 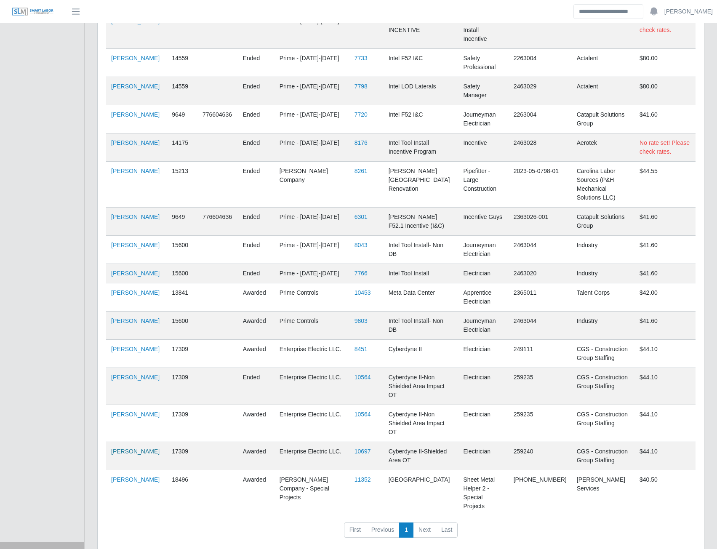 What do you see at coordinates (361, 58) in the screenshot?
I see `a: 7733` at bounding box center [361, 58].